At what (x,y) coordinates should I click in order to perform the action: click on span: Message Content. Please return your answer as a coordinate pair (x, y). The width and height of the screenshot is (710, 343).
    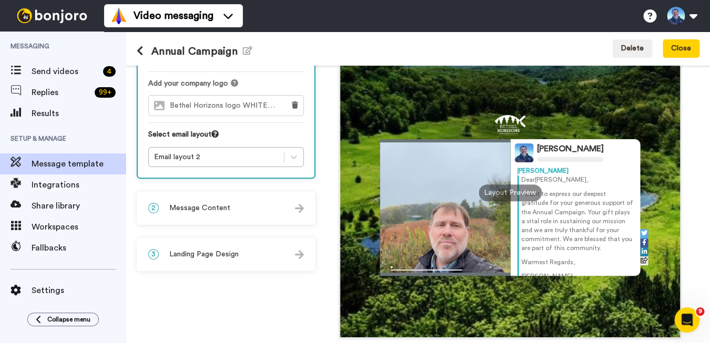
    Looking at the image, I should click on (200, 208).